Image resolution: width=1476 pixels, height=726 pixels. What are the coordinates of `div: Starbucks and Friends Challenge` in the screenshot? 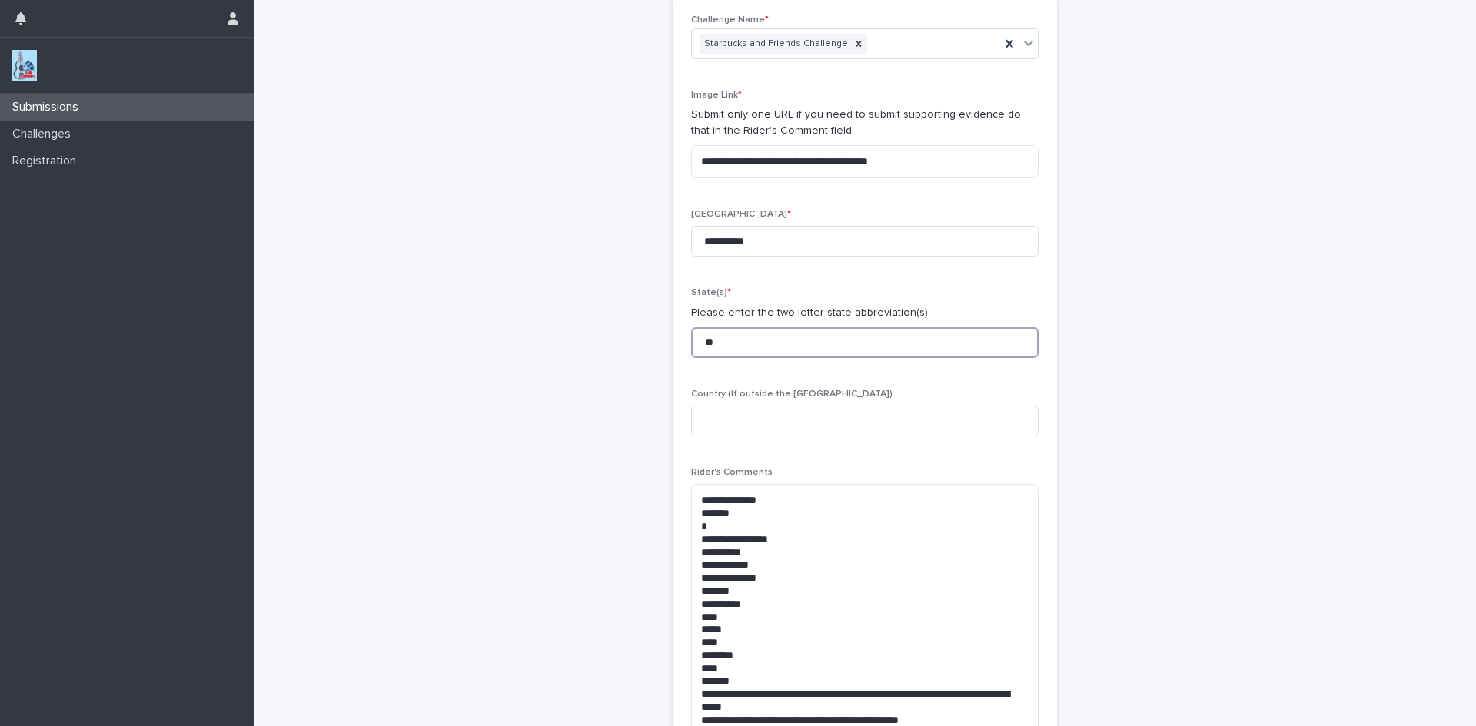 It's located at (775, 44).